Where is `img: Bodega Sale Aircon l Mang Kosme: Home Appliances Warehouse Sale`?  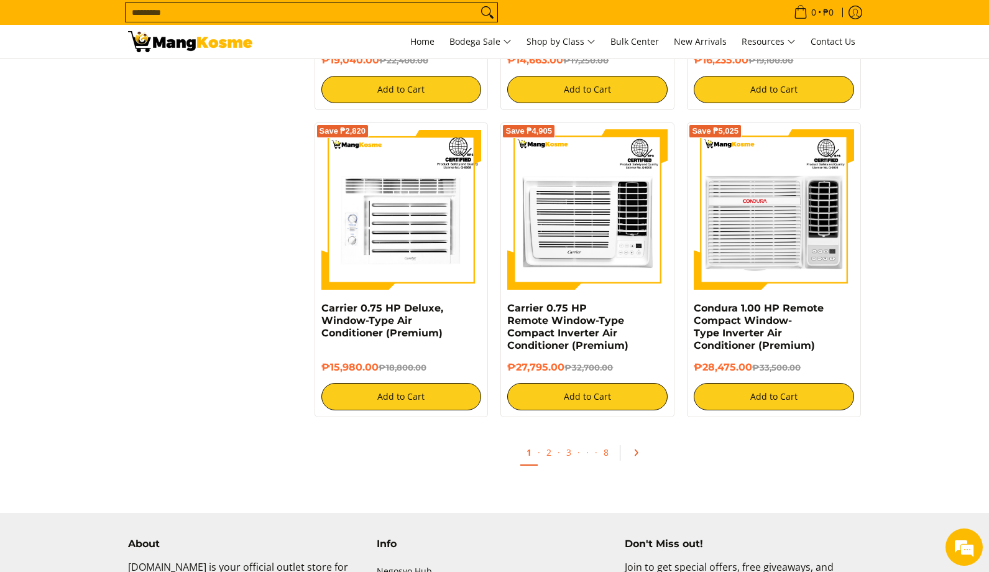 img: Bodega Sale Aircon l Mang Kosme: Home Appliances Warehouse Sale is located at coordinates (190, 42).